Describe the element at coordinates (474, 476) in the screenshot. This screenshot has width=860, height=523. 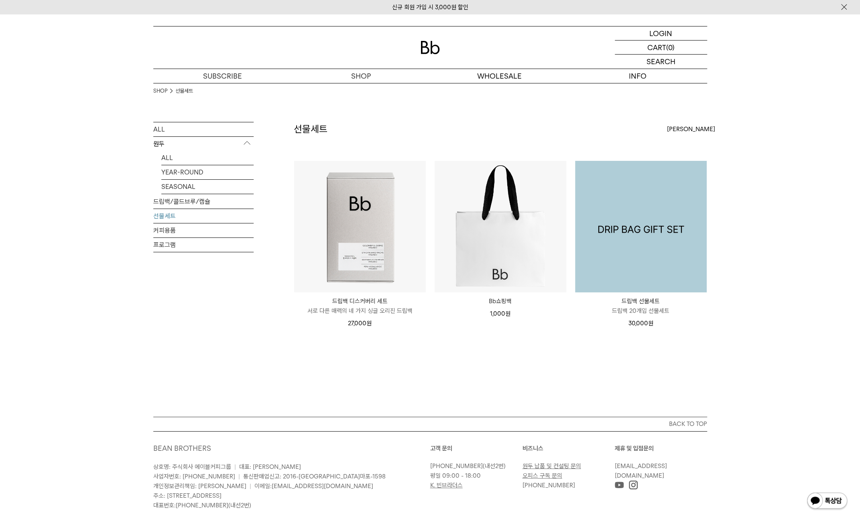
I see `p: 평일 09:00 - 18:00` at that location.